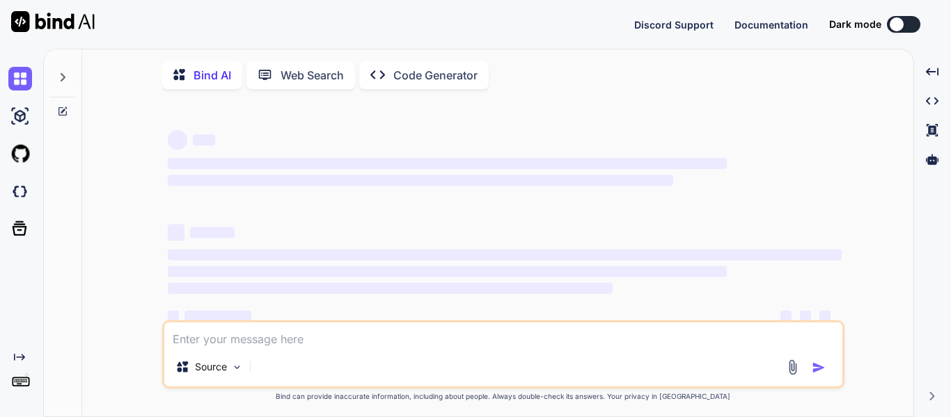 This screenshot has width=951, height=417. Describe the element at coordinates (20, 116) in the screenshot. I see `img: ai-studio` at that location.